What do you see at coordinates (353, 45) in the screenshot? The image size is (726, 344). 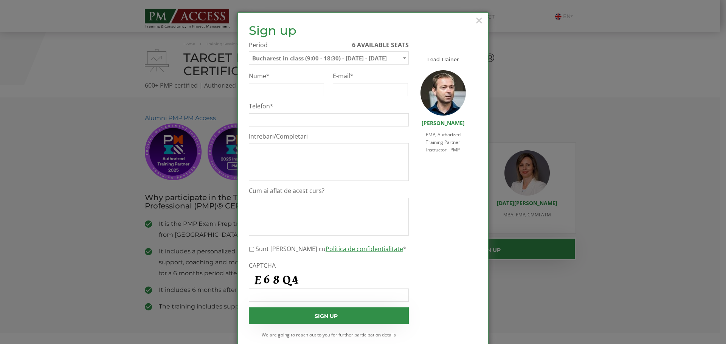 I see `span: 6` at bounding box center [353, 45].